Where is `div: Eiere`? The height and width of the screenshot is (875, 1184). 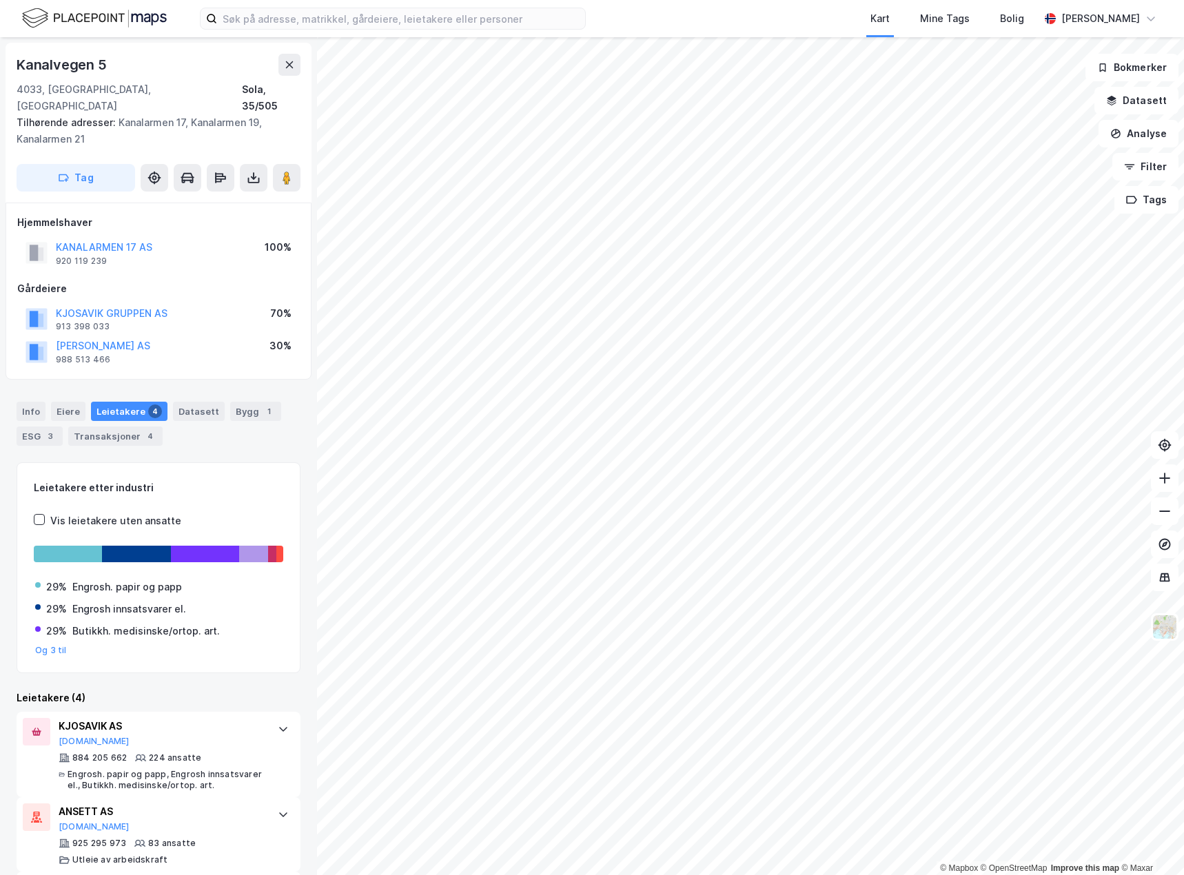
div: Eiere is located at coordinates (68, 411).